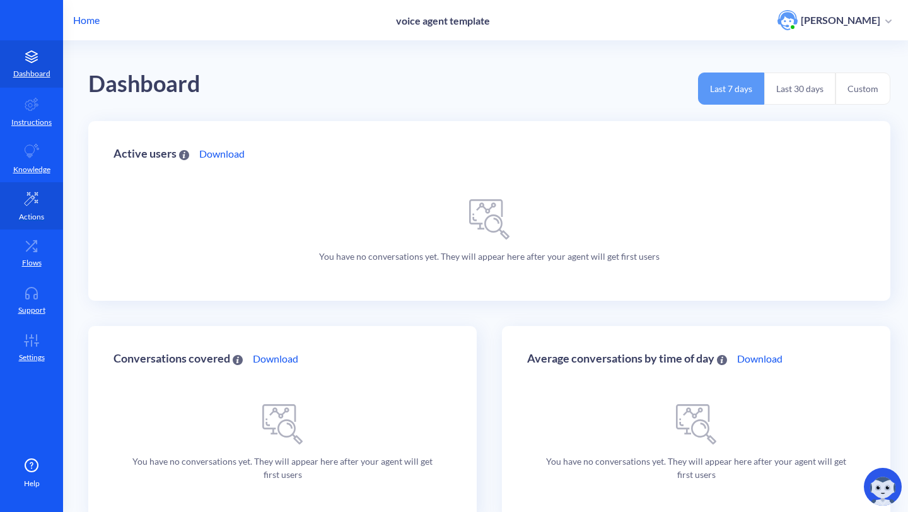 The width and height of the screenshot is (908, 512). What do you see at coordinates (731, 88) in the screenshot?
I see `button: Last 7 days` at bounding box center [731, 88].